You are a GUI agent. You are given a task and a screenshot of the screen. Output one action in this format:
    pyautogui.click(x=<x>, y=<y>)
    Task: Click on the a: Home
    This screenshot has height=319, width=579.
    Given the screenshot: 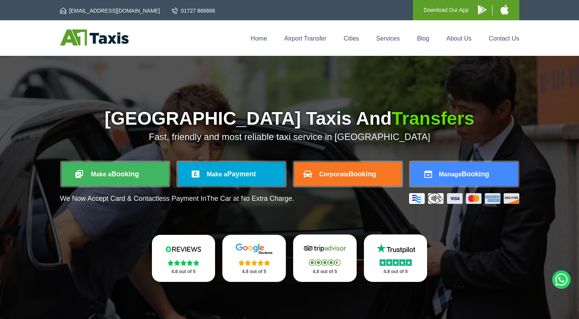 What is the action you would take?
    pyautogui.click(x=259, y=38)
    